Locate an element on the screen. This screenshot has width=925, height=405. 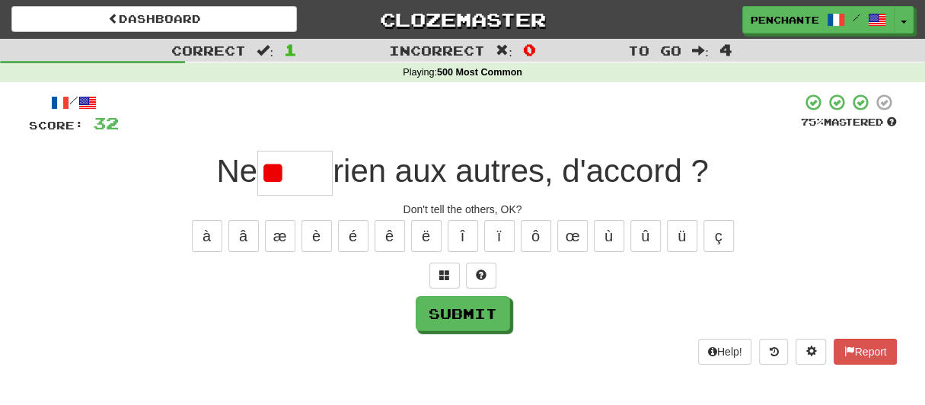
button: ï is located at coordinates (500, 236).